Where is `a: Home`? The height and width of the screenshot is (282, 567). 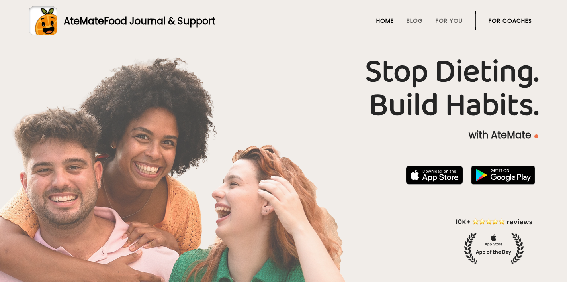 a: Home is located at coordinates (385, 21).